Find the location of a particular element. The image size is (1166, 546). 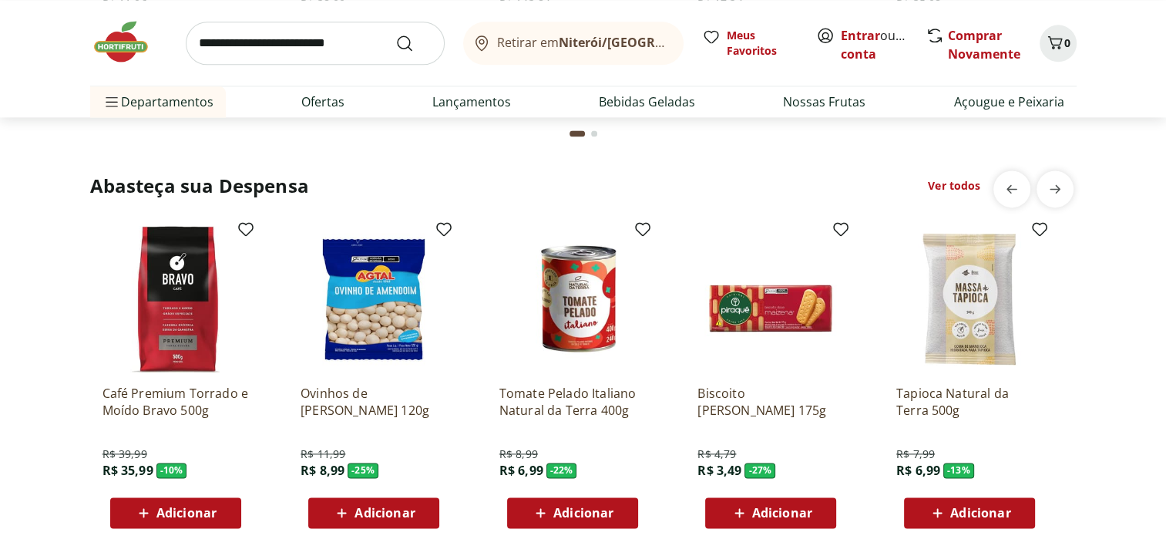

span: R$ 3,49 is located at coordinates (719, 470).